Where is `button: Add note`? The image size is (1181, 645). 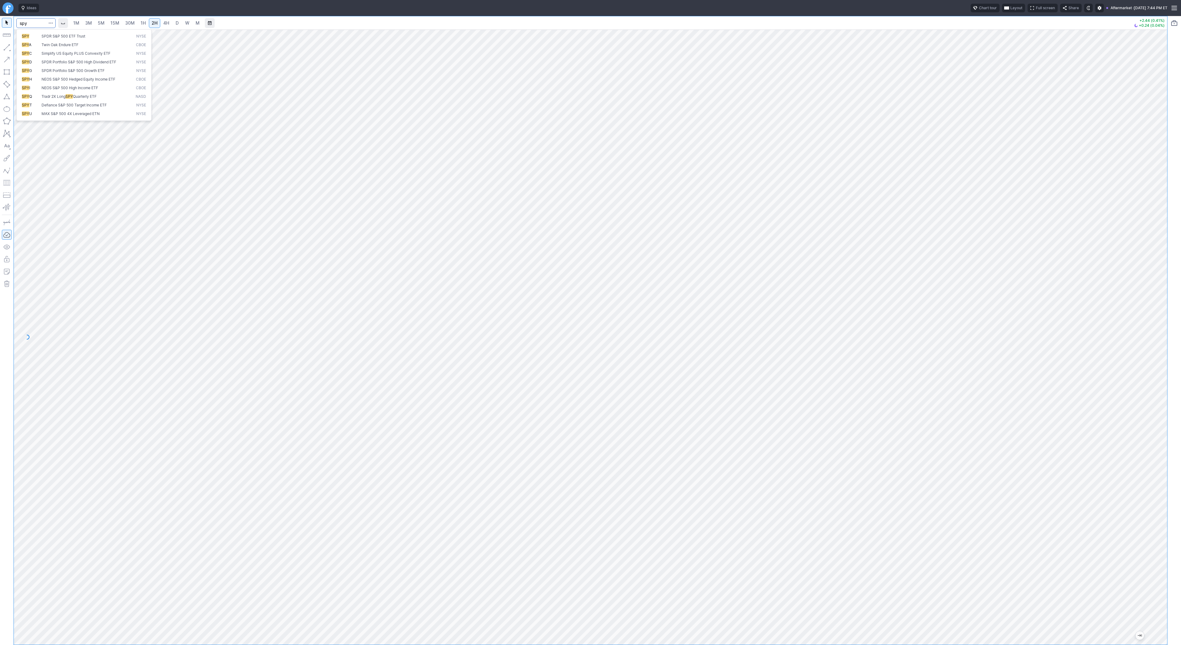 button: Add note is located at coordinates (7, 271).